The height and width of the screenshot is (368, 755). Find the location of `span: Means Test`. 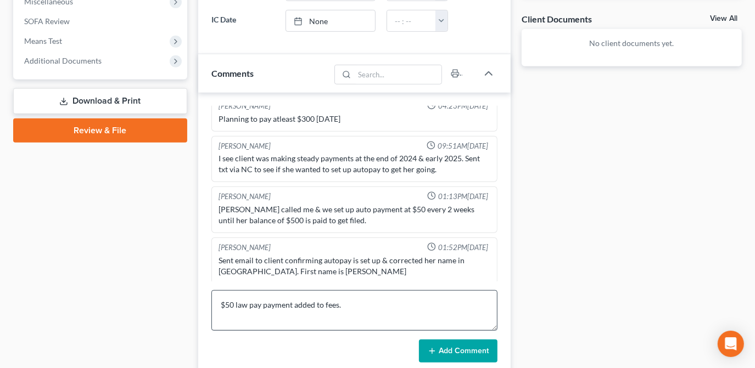

span: Means Test is located at coordinates (43, 41).